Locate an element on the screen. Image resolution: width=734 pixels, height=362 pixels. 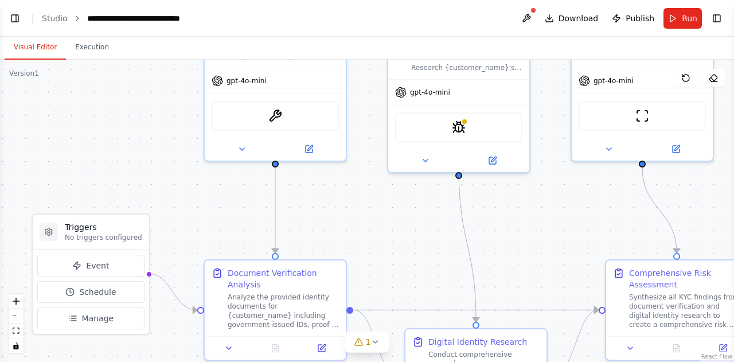
button: Show right sidebar is located at coordinates (717, 18).